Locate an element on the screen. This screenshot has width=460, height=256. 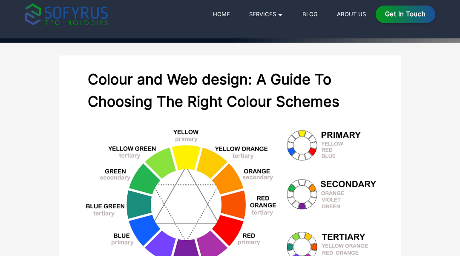
a: Home is located at coordinates (222, 14).